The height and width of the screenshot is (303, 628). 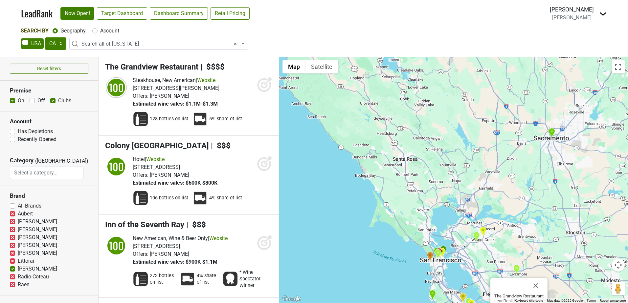 What do you see at coordinates (254, 279) in the screenshot?
I see `span: * Wine Spectator Winner` at bounding box center [254, 279].